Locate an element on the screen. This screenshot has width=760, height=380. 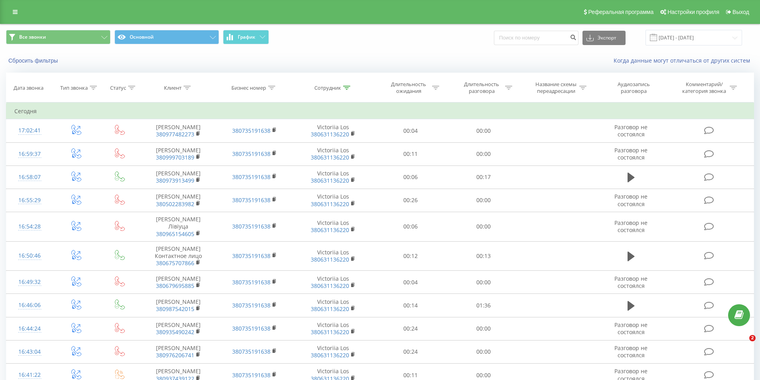
div: Клиент is located at coordinates (173, 88).